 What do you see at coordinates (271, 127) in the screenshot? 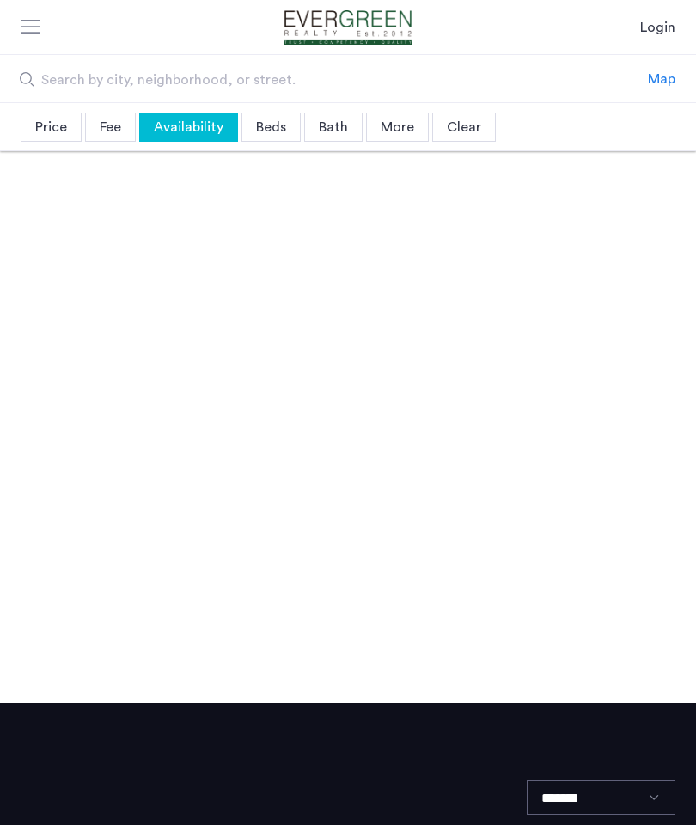
I see `div: Beds` at bounding box center [271, 127].